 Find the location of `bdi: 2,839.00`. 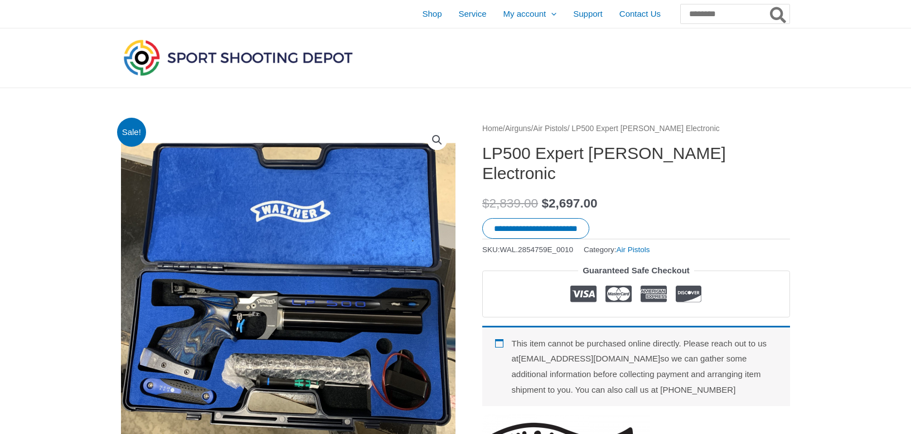

bdi: 2,839.00 is located at coordinates (510, 203).